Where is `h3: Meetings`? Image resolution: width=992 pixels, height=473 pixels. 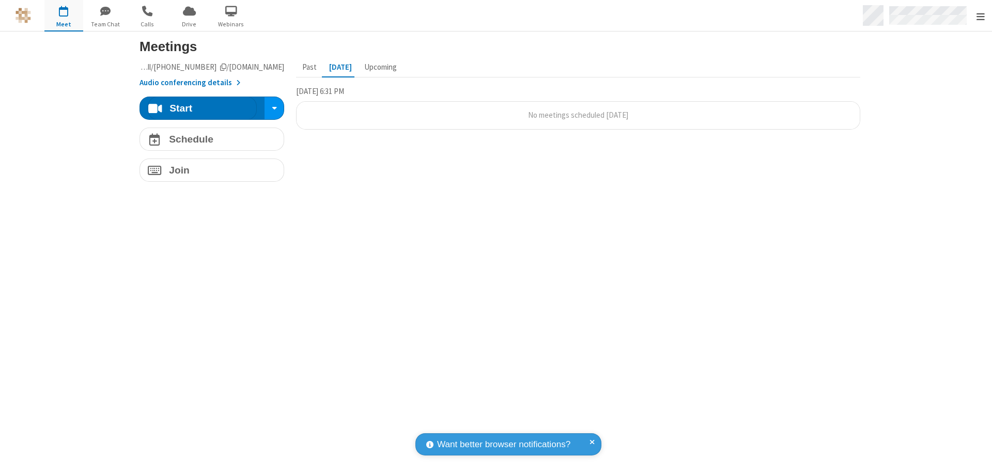 h3: Meetings is located at coordinates (500, 47).